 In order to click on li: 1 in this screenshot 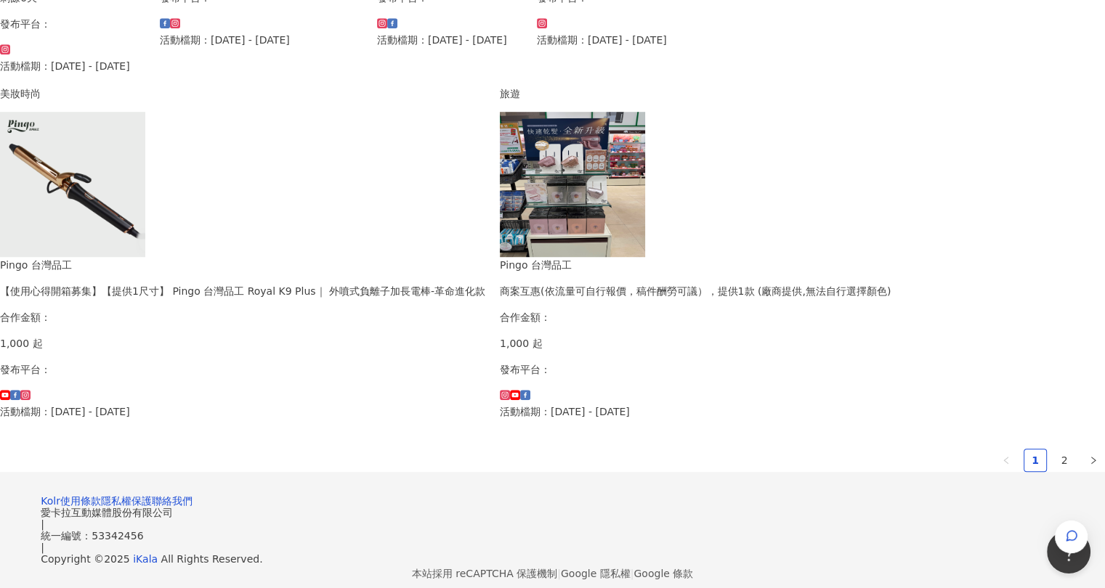, I will do `click(1035, 460)`.